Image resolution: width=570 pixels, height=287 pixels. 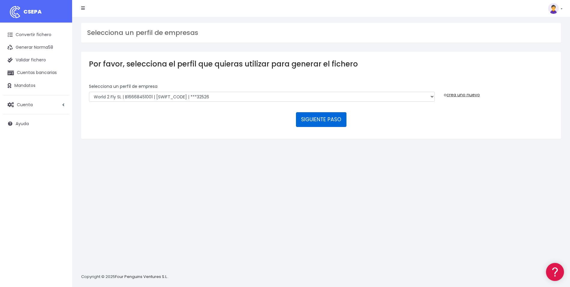 What do you see at coordinates (25, 104) in the screenshot?
I see `span: Cuenta` at bounding box center [25, 104].